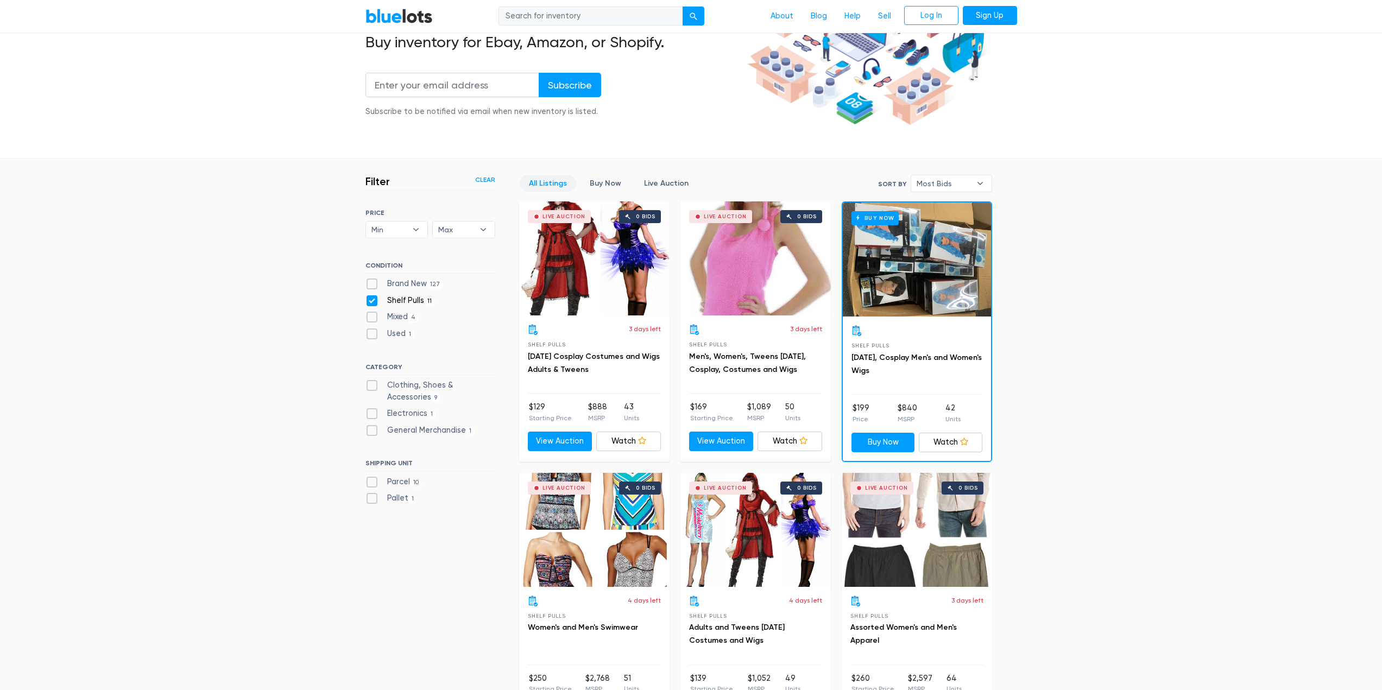 This screenshot has width=1382, height=690. Describe the element at coordinates (591, 16) in the screenshot. I see `input: Search for inventory` at that location.